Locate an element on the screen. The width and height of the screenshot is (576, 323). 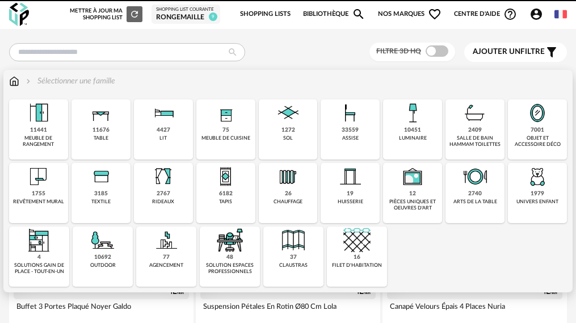
div: luminaire is located at coordinates (413, 138).